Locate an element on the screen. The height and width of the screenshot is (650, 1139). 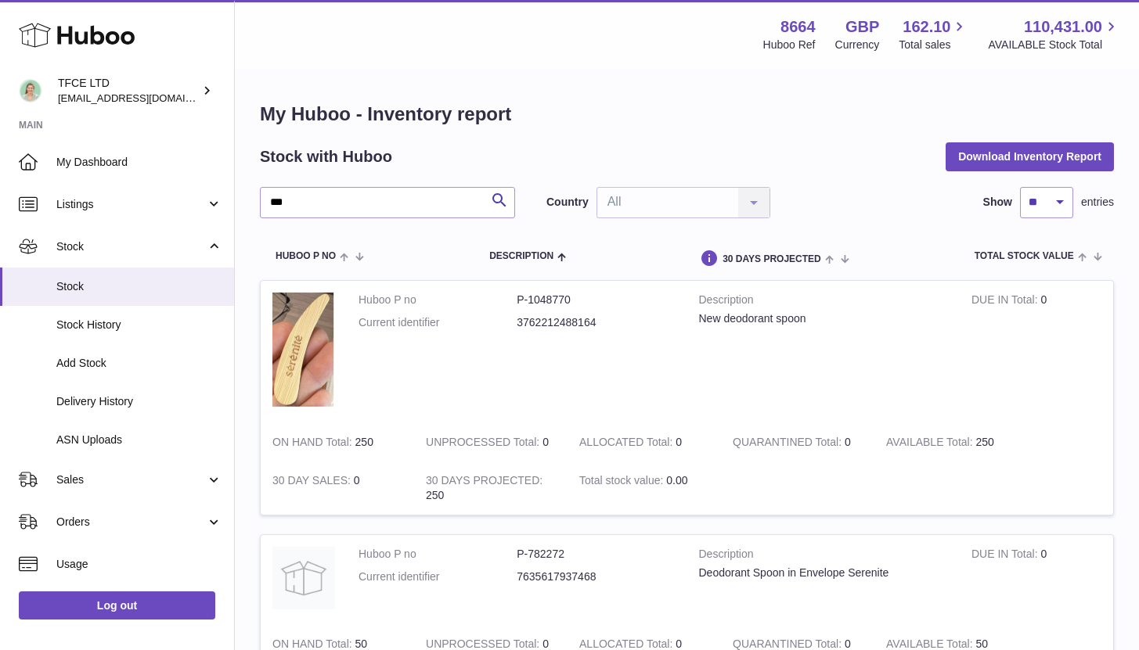
dd: 7635617937468 is located at coordinates (596, 577).